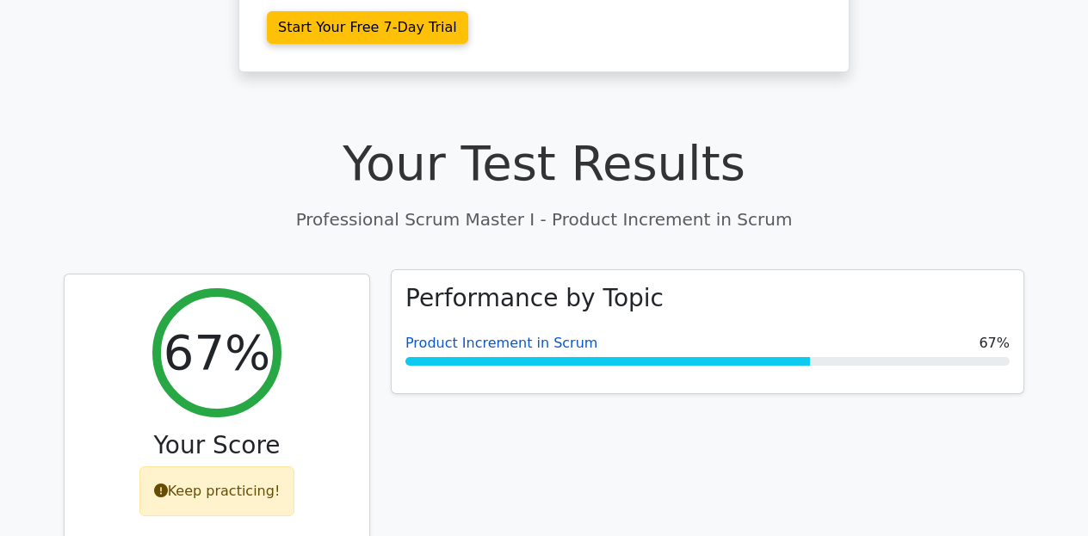 The height and width of the screenshot is (536, 1088). I want to click on a: Product Increment in Scrum, so click(501, 343).